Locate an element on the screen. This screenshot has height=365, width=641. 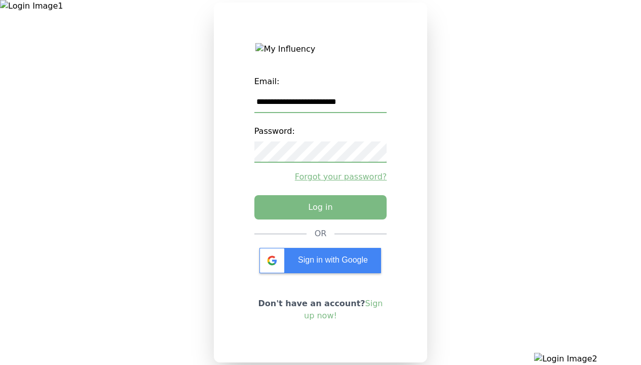
span: Sign in with Google is located at coordinates (333, 259).